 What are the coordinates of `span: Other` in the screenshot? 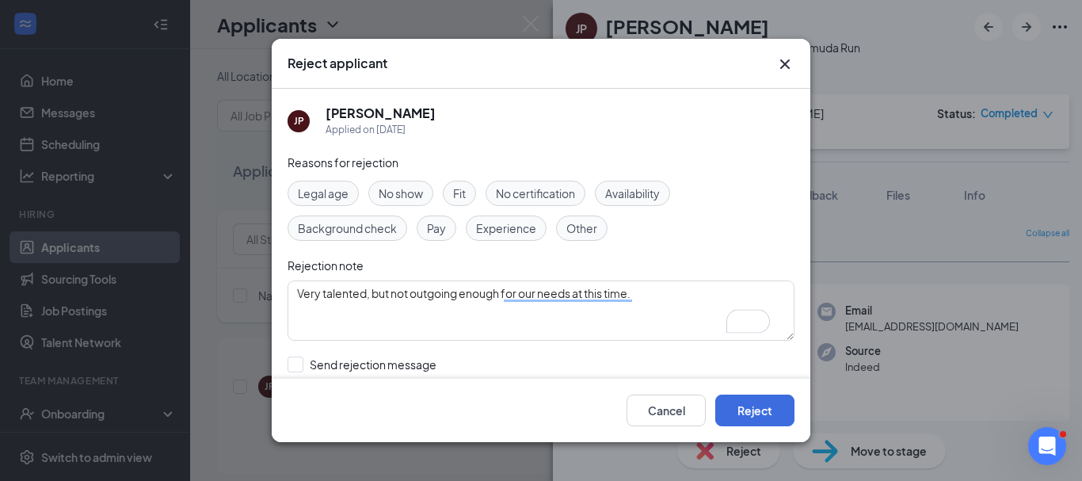 It's located at (581, 228).